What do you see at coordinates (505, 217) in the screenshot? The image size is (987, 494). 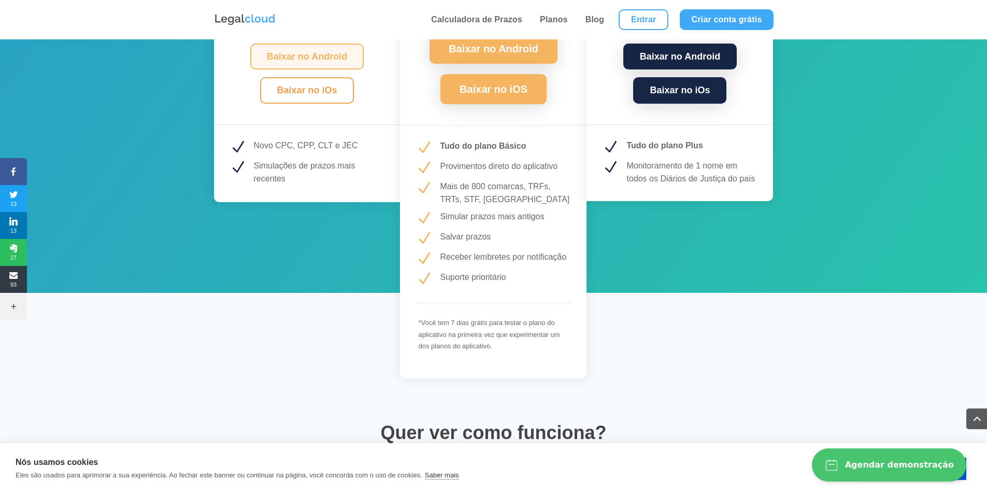 I see `p: Simular prazos mais antigos` at bounding box center [505, 217].